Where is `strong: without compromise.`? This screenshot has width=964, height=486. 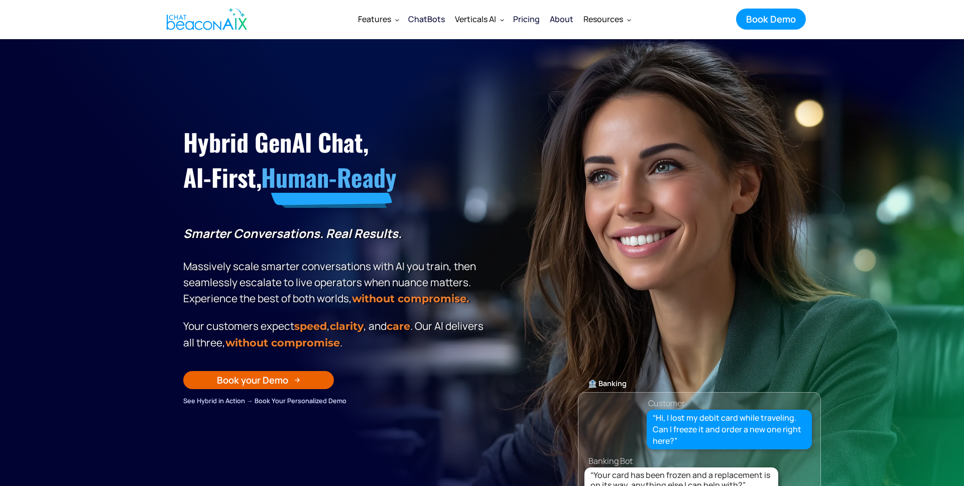
strong: without compromise. is located at coordinates (410, 298).